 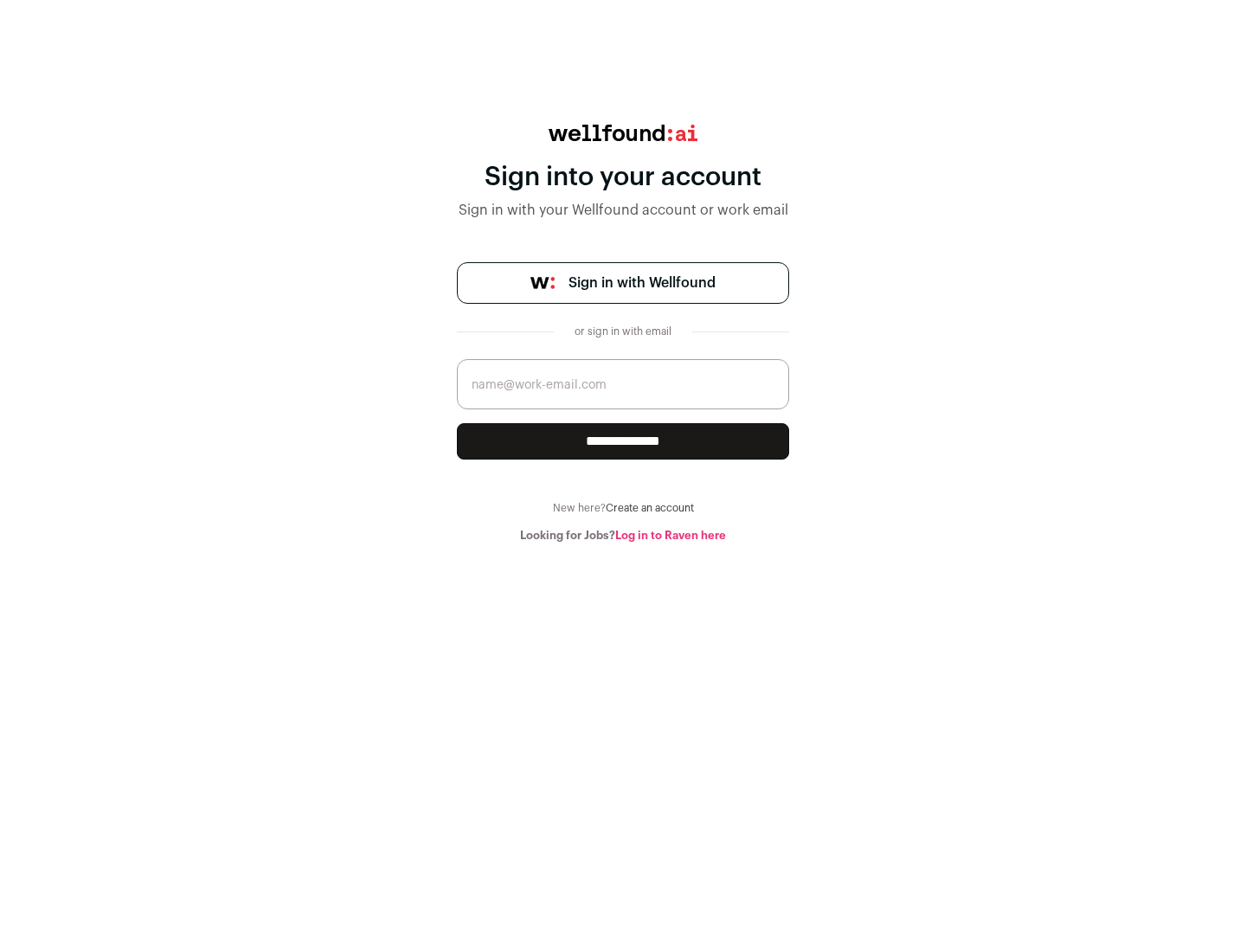 I want to click on a: Sign in with Wellfound, so click(x=623, y=283).